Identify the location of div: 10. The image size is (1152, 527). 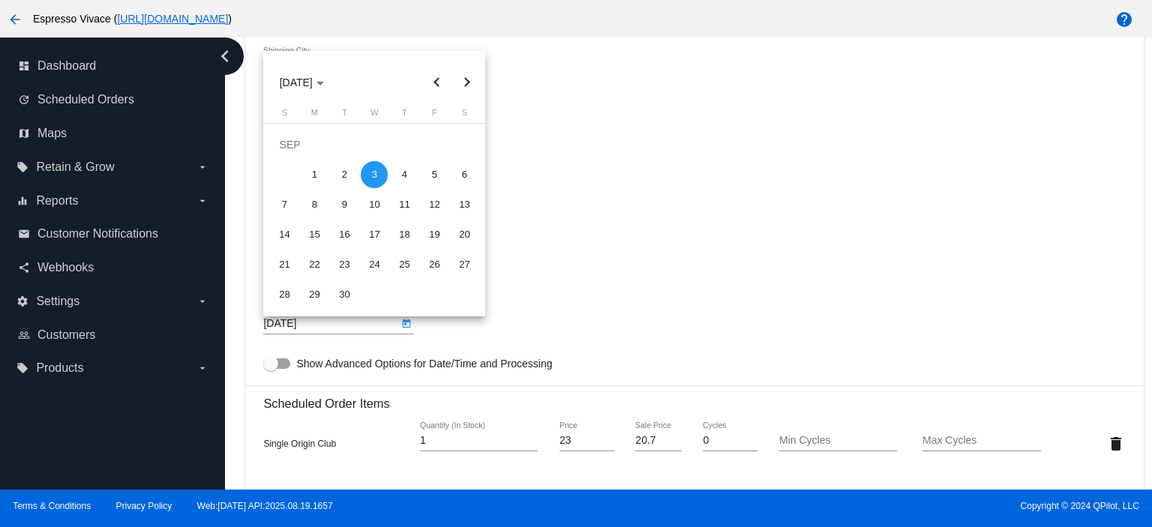
(374, 205).